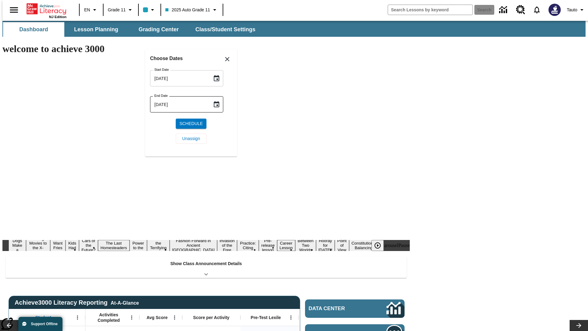  Describe the element at coordinates (391, 245) in the screenshot. I see `div: heroCarouselPause` at that location.